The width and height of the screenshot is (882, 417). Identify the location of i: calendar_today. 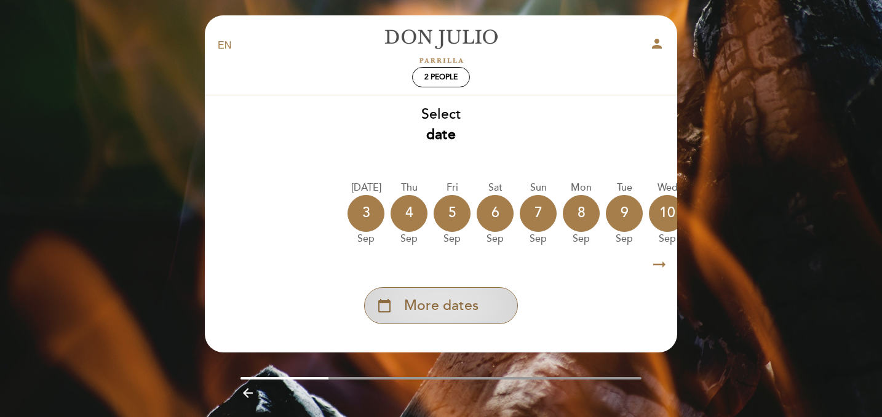
(384, 306).